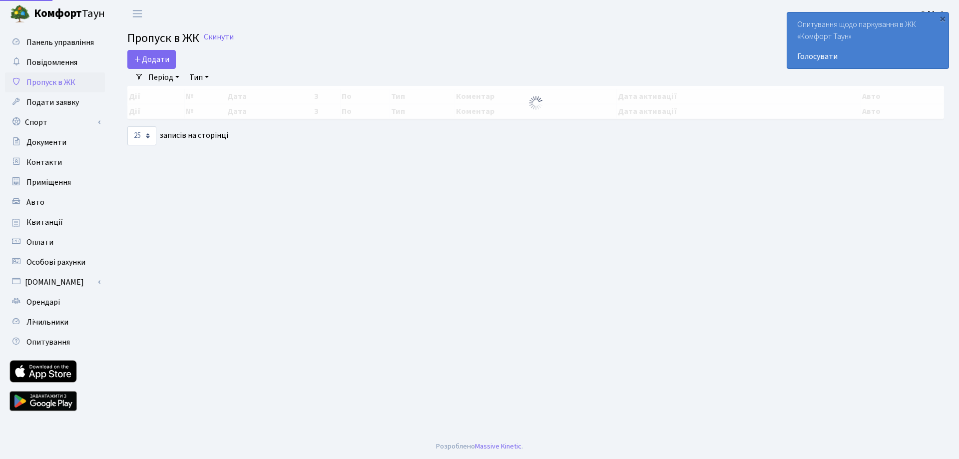 The image size is (959, 459). I want to click on button: Переключити навігацію, so click(137, 13).